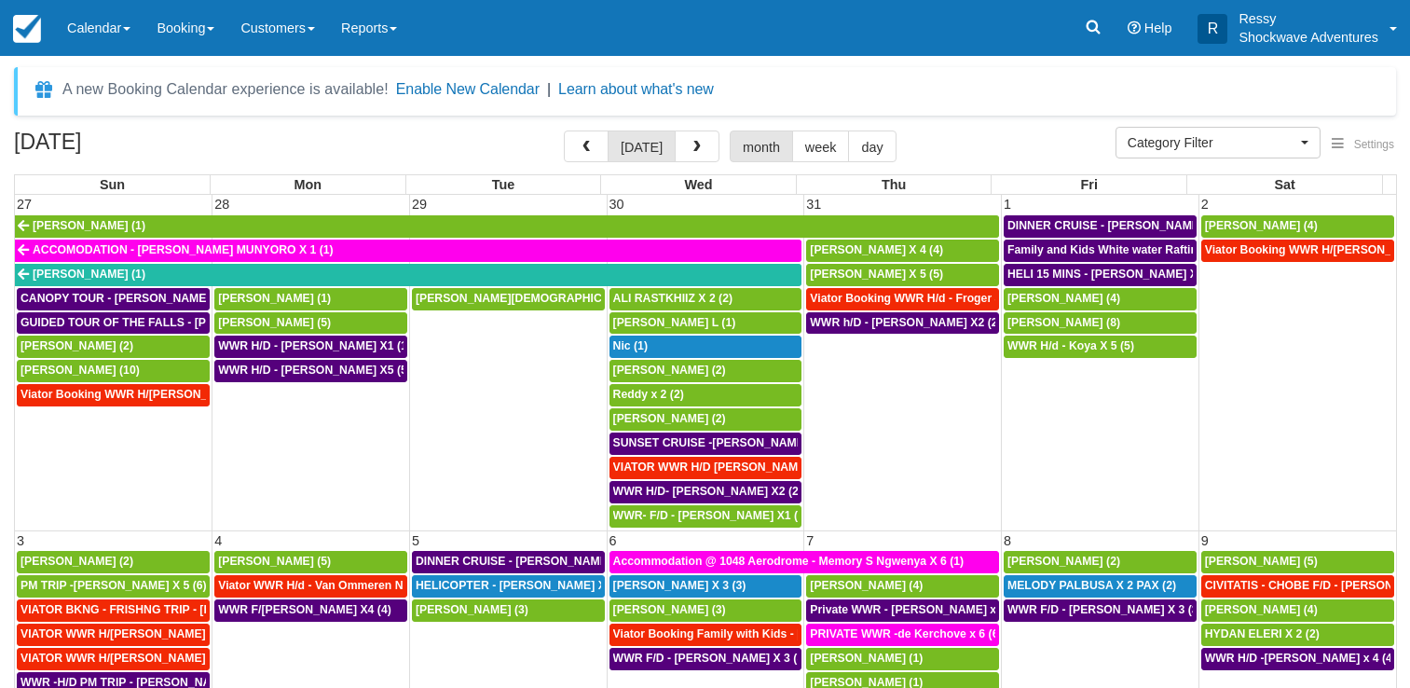 This screenshot has height=688, width=1410. What do you see at coordinates (222, 204) in the screenshot?
I see `span: 28` at bounding box center [222, 204].